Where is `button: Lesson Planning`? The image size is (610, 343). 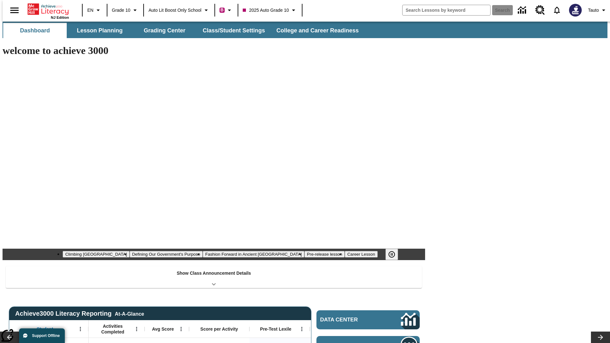 button: Lesson Planning is located at coordinates (100, 31).